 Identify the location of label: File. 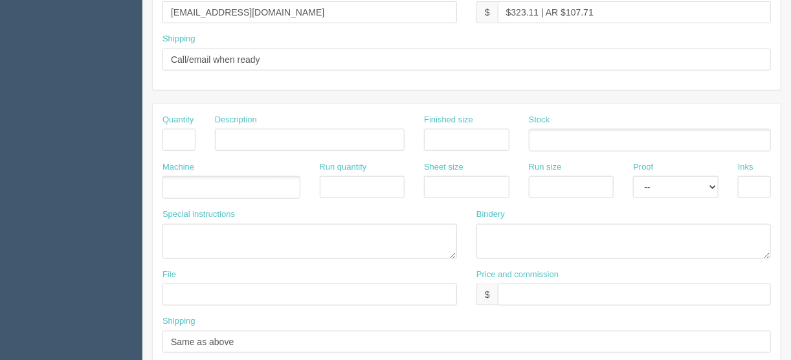
(169, 274).